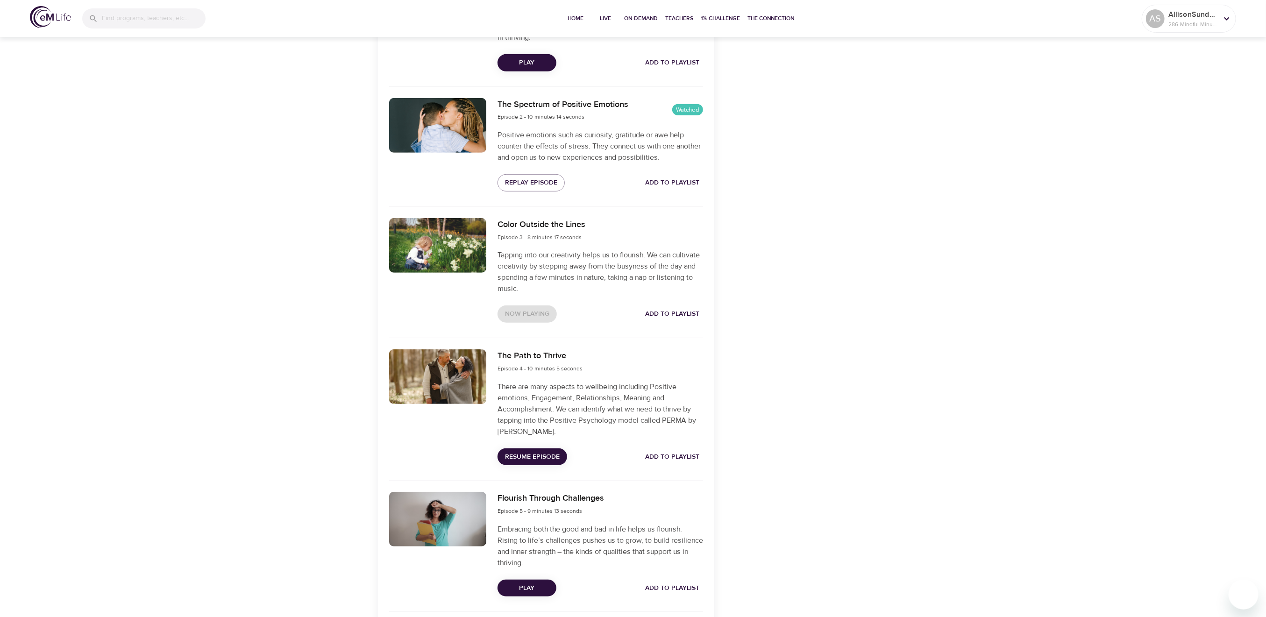 This screenshot has height=617, width=1266. I want to click on span: Resume Episode, so click(532, 457).